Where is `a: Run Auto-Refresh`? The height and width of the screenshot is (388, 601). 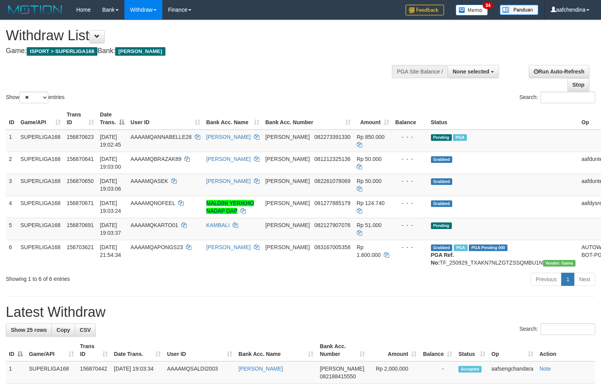
a: Run Auto-Refresh is located at coordinates (559, 72).